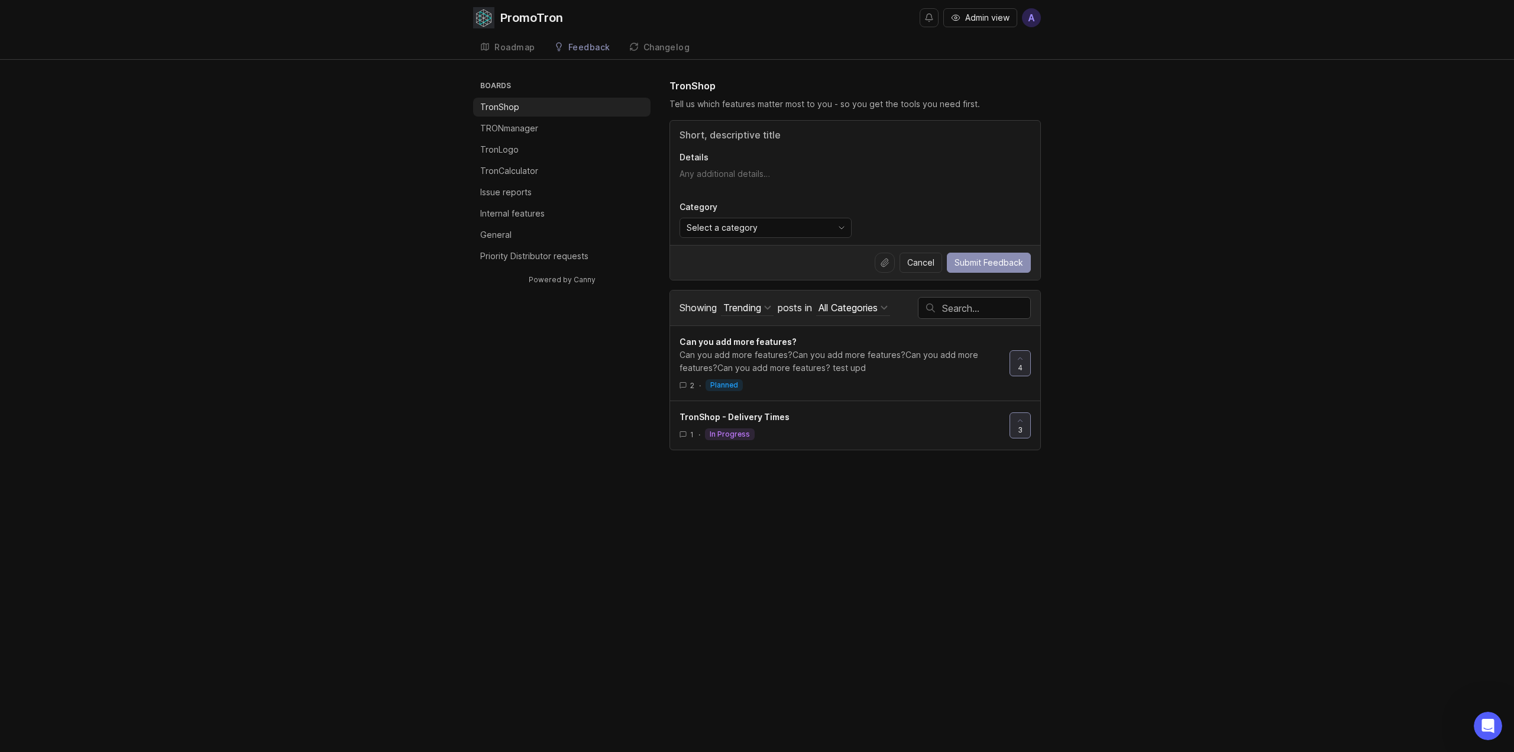 This screenshot has width=1514, height=752. What do you see at coordinates (512, 213) in the screenshot?
I see `p: Internal features` at bounding box center [512, 213].